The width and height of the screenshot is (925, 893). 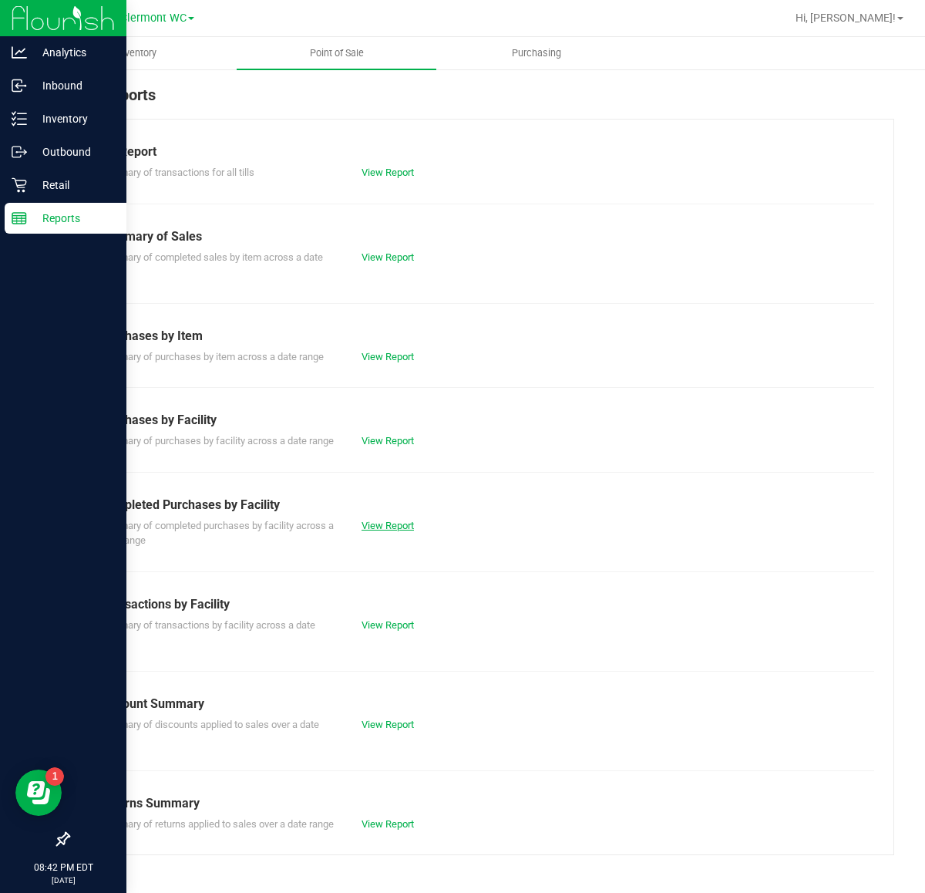 I want to click on inline-svg: Analytics, so click(x=19, y=52).